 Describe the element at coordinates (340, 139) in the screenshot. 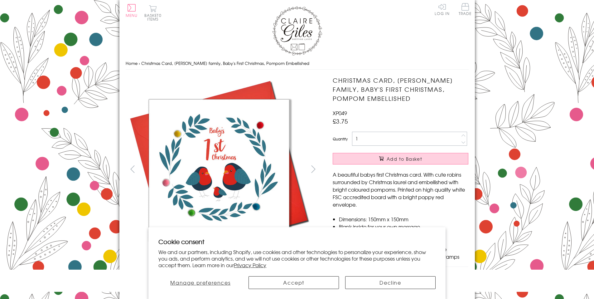

I see `label: Quantity` at that location.